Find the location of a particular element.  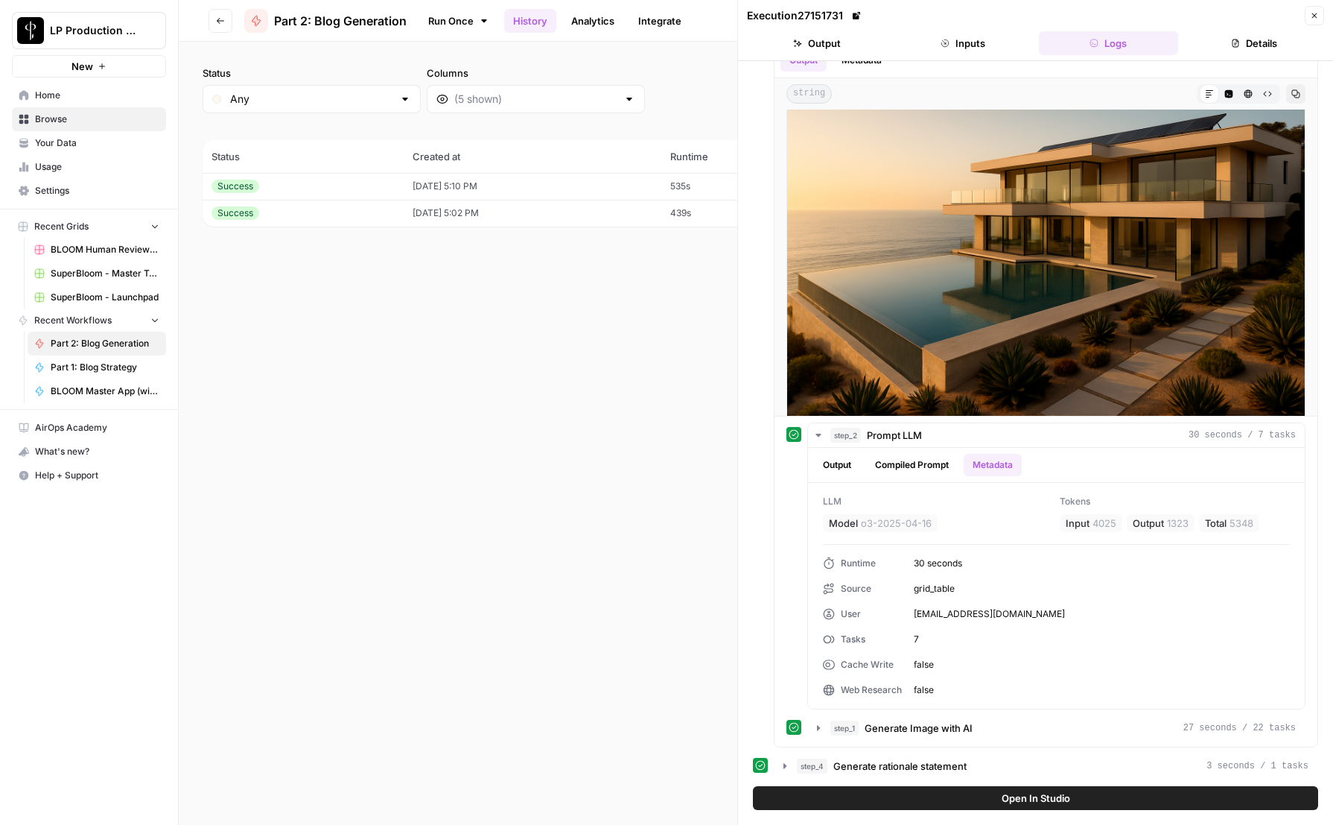

a: Settings is located at coordinates (89, 191).